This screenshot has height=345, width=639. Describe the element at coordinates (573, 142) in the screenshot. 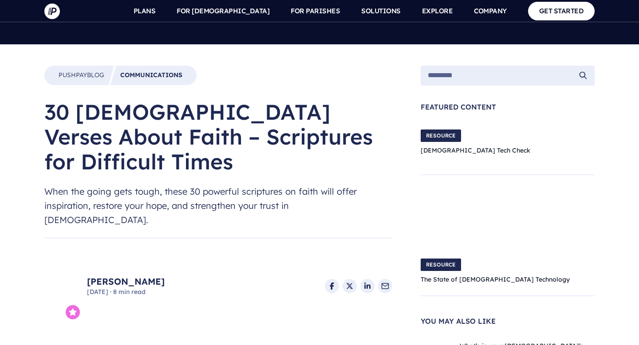

I see `img: Church Tech Check Blog Hero Image` at that location.